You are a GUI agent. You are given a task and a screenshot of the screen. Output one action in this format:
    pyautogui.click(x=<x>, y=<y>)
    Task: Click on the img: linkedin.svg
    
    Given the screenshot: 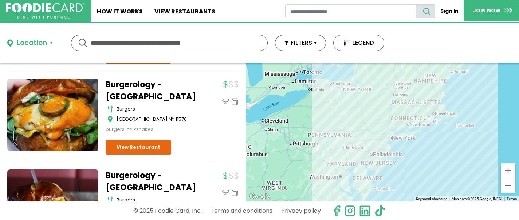 What is the action you would take?
    pyautogui.click(x=365, y=211)
    